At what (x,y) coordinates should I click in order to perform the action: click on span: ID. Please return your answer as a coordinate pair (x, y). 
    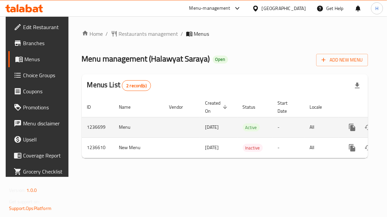
    Looking at the image, I should click on (94, 107).